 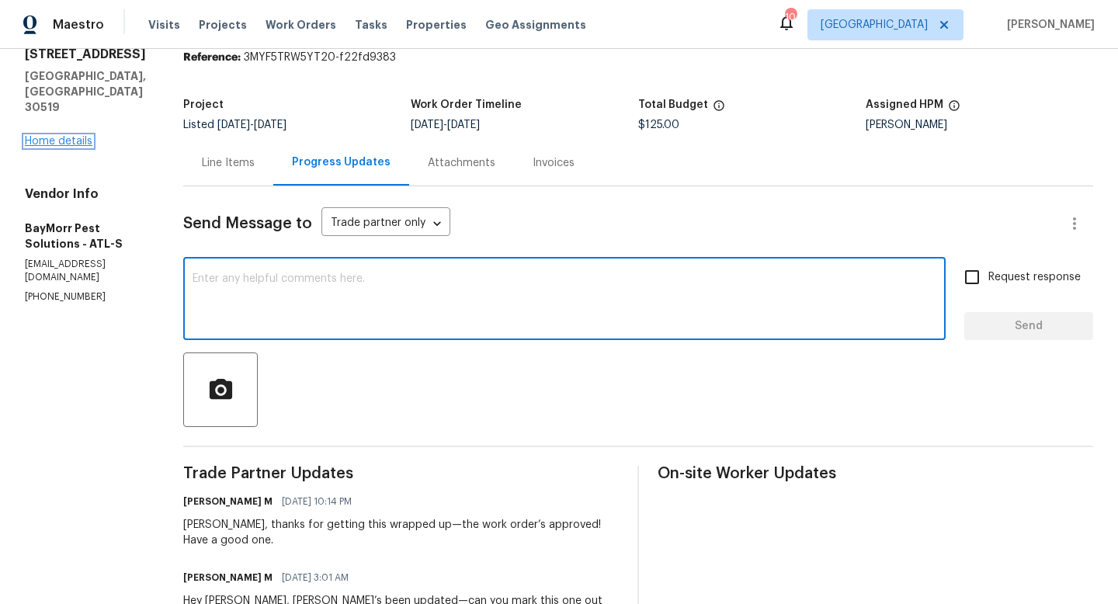 What do you see at coordinates (1035, 277) in the screenshot?
I see `span: Request response` at bounding box center [1035, 277].